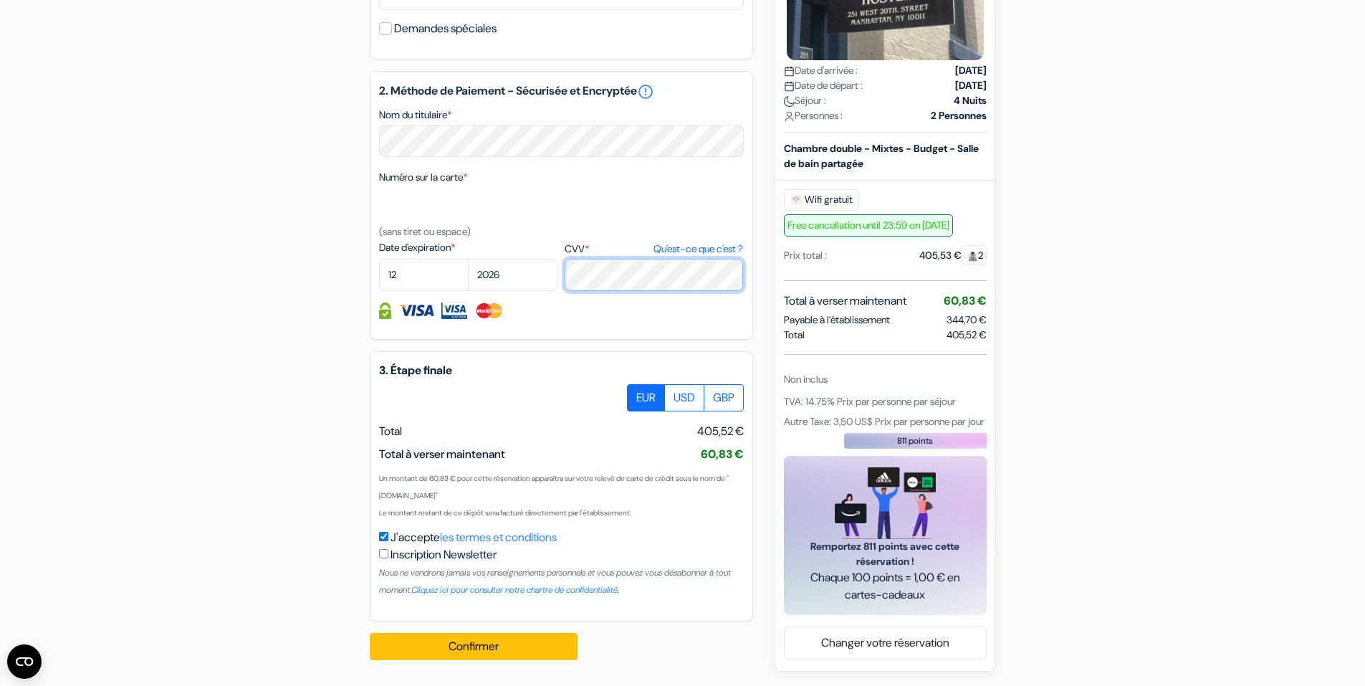  What do you see at coordinates (653, 249) in the screenshot?
I see `label: CVV` at bounding box center [653, 249].